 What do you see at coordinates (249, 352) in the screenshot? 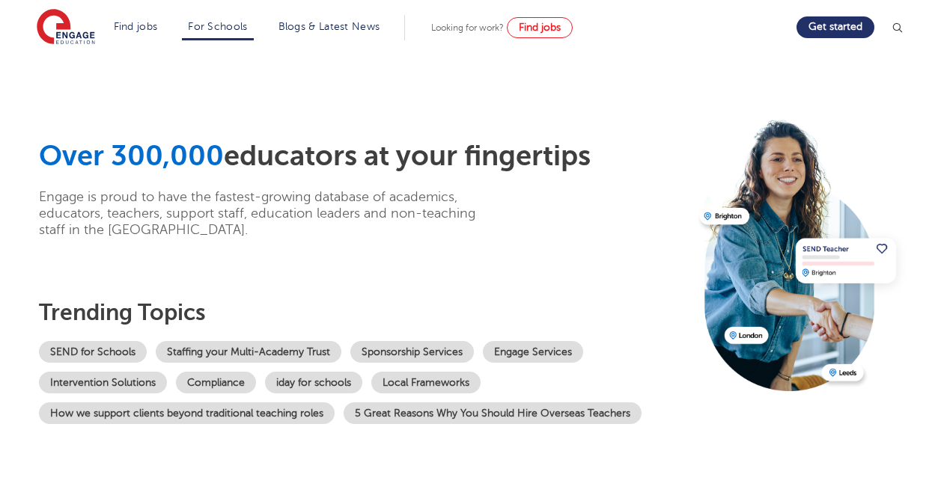
I see `a: Staffing your Multi-Academy Trust` at bounding box center [249, 352].